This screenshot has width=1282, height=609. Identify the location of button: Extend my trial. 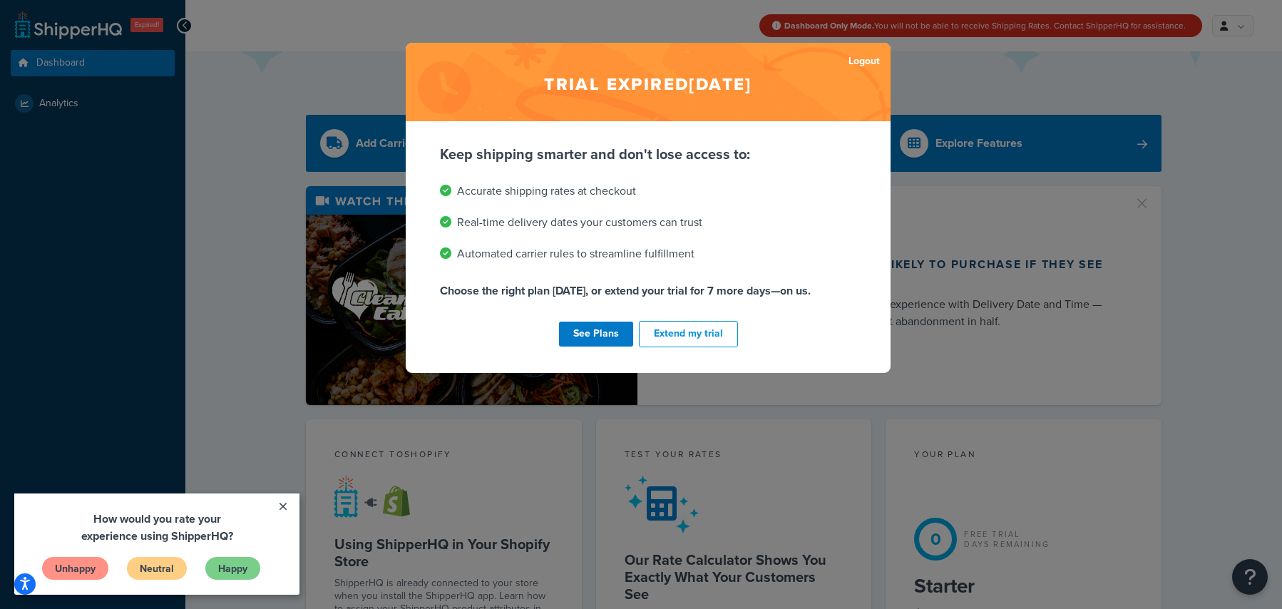
(688, 334).